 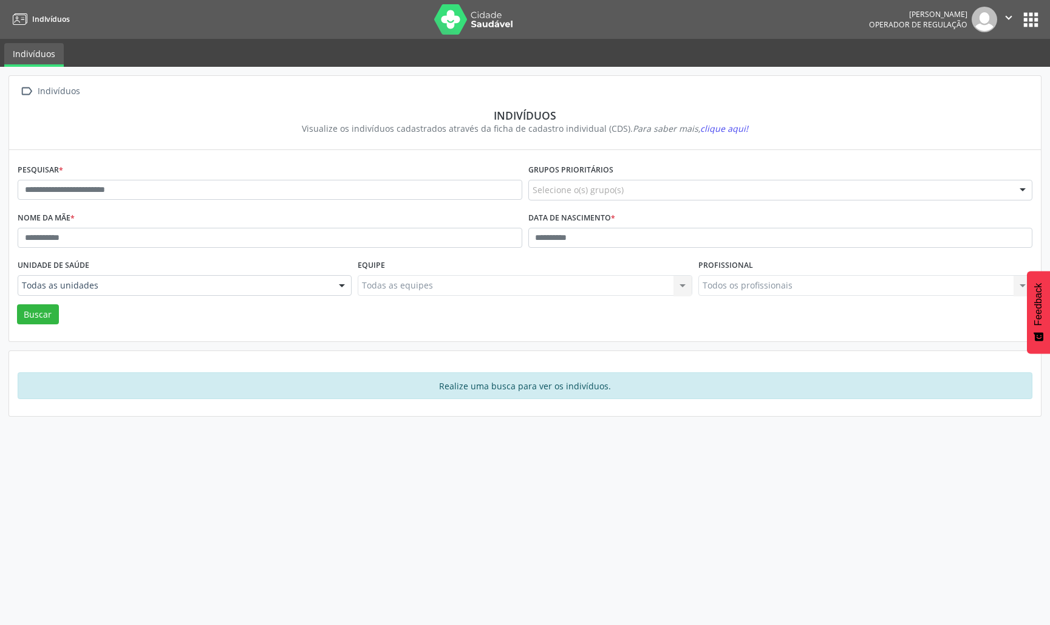 I want to click on div: Visualize os indivíduos cadastrados através da ficha de cadastro individual (CDS)., so click(x=525, y=128).